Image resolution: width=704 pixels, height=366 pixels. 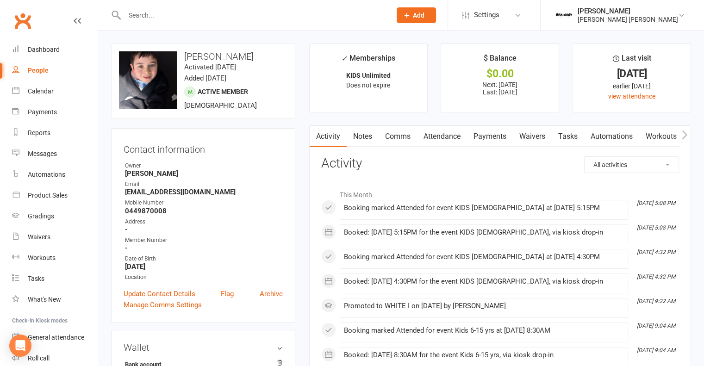 What do you see at coordinates (500, 74) in the screenshot?
I see `div: $0.00` at bounding box center [500, 74].